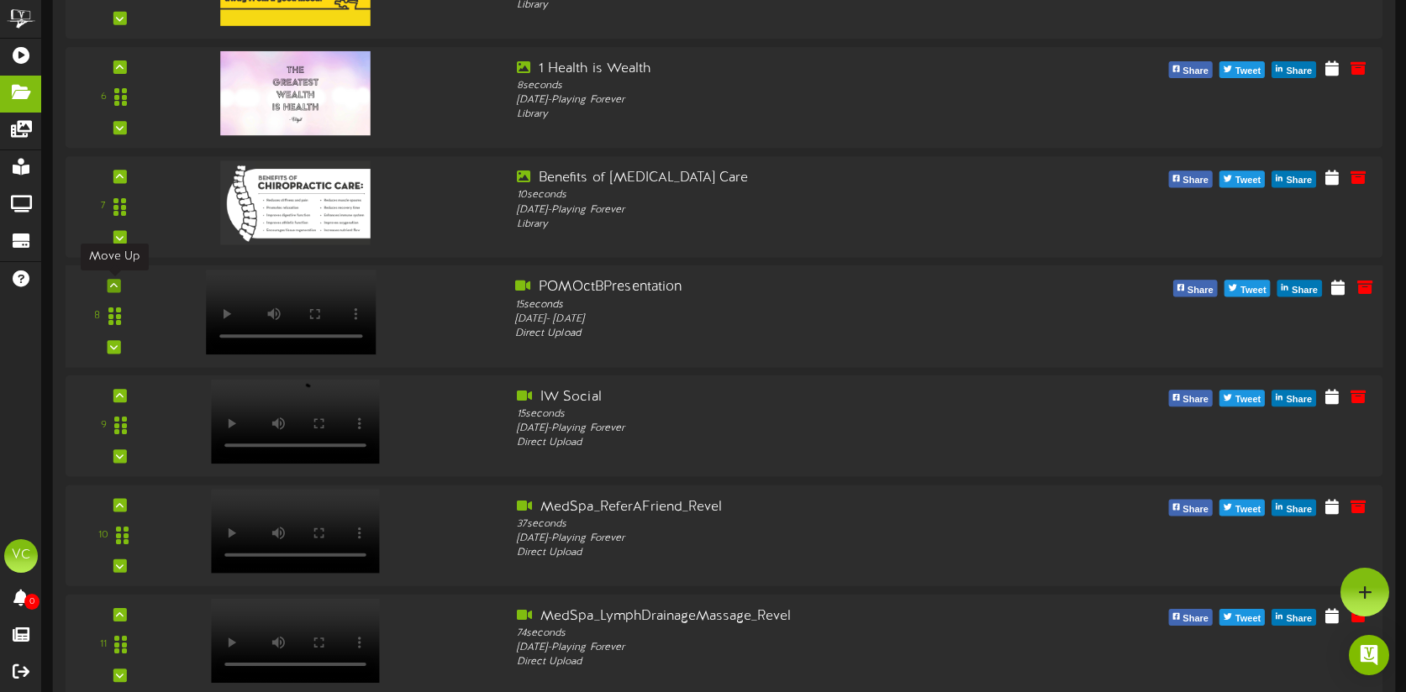 This screenshot has height=692, width=1406. Describe the element at coordinates (32, 602) in the screenshot. I see `span: 0` at that location.